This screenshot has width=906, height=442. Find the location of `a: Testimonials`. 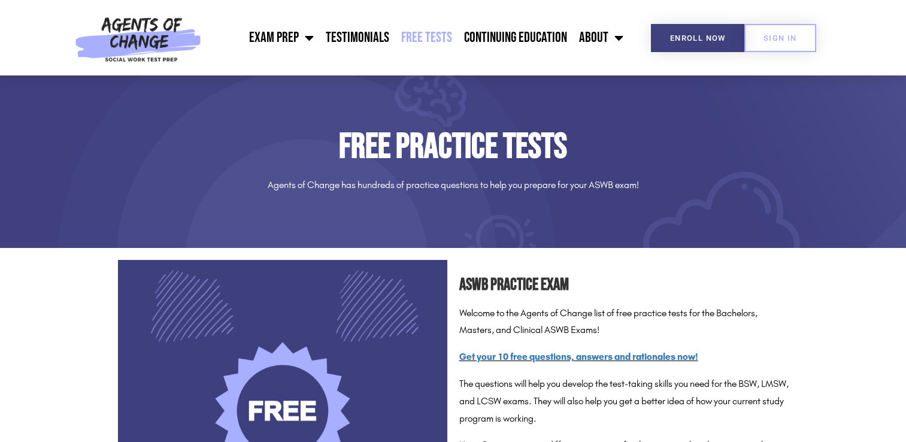

a: Testimonials is located at coordinates (358, 38).